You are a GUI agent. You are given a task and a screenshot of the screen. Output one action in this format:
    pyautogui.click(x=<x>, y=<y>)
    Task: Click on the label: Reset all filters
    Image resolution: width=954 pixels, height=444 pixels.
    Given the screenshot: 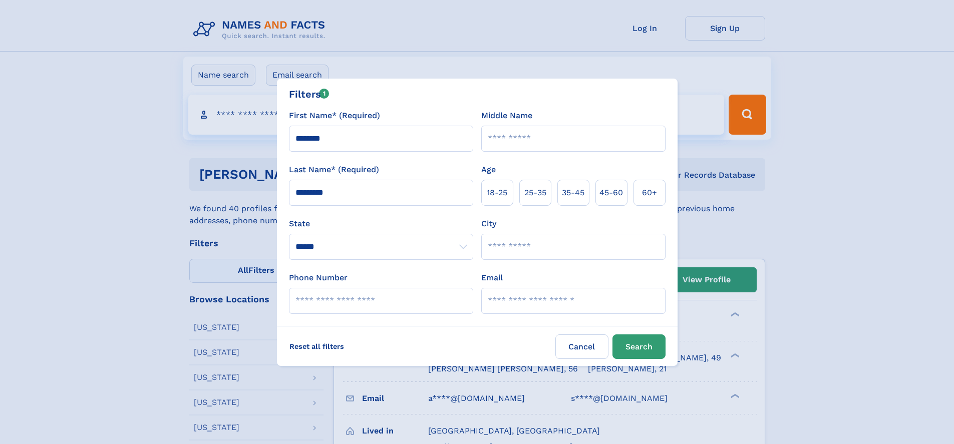 What is the action you would take?
    pyautogui.click(x=316, y=346)
    